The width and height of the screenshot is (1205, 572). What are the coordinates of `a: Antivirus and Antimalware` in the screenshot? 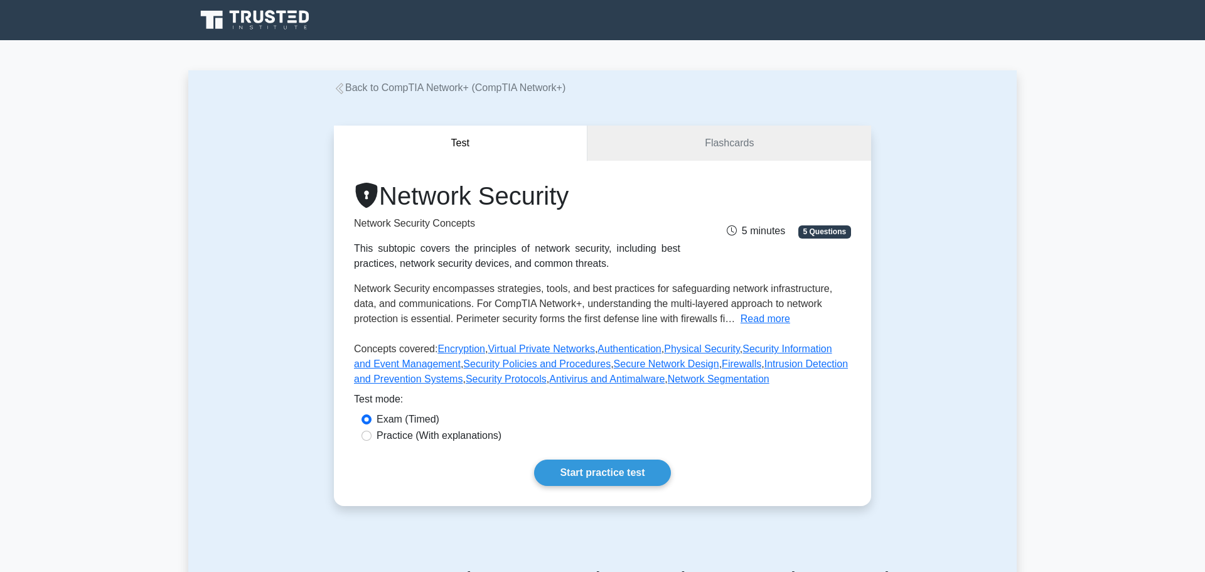 It's located at (607, 379).